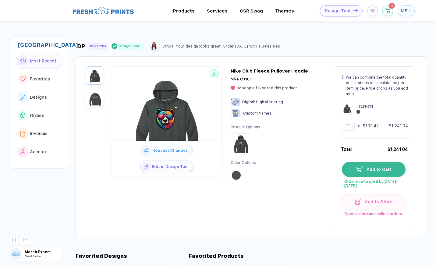 The width and height of the screenshot is (436, 266). What do you see at coordinates (37, 115) in the screenshot?
I see `span: Orders` at bounding box center [37, 115].